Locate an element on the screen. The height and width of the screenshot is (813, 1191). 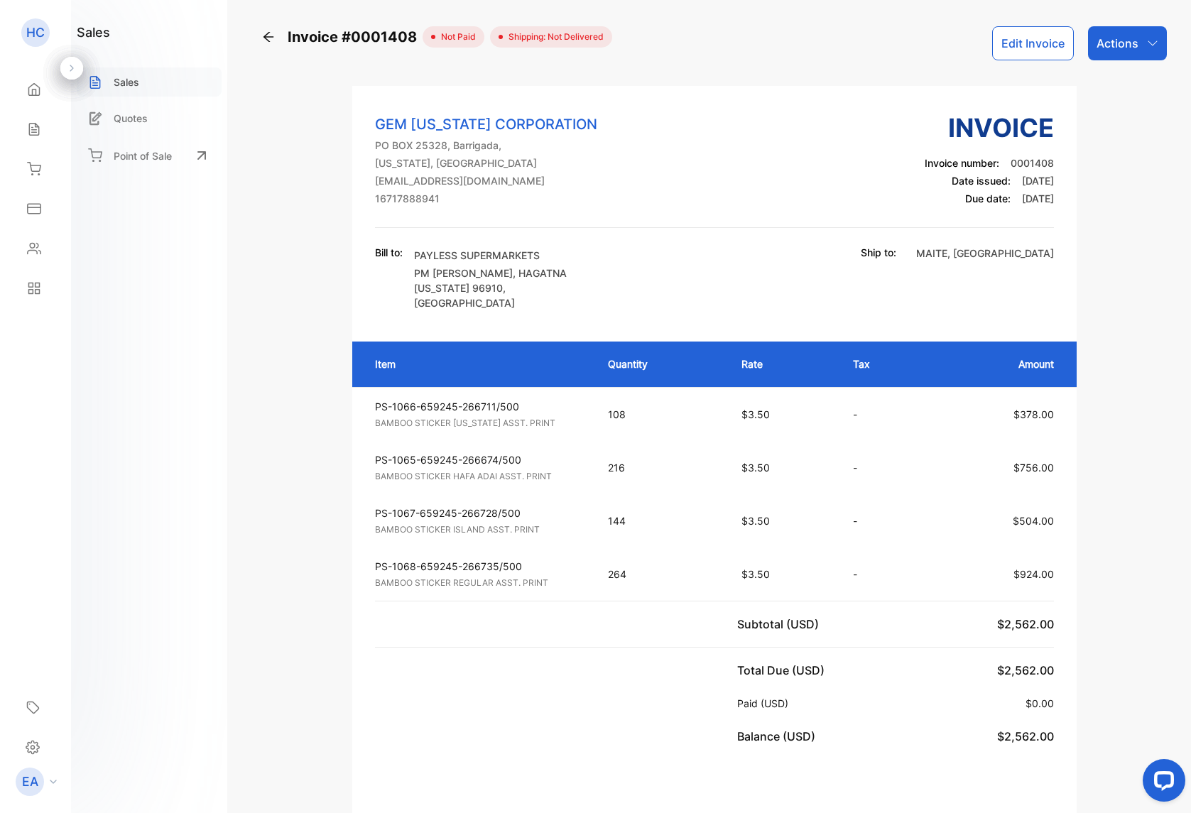
span: Due date: is located at coordinates (988, 198).